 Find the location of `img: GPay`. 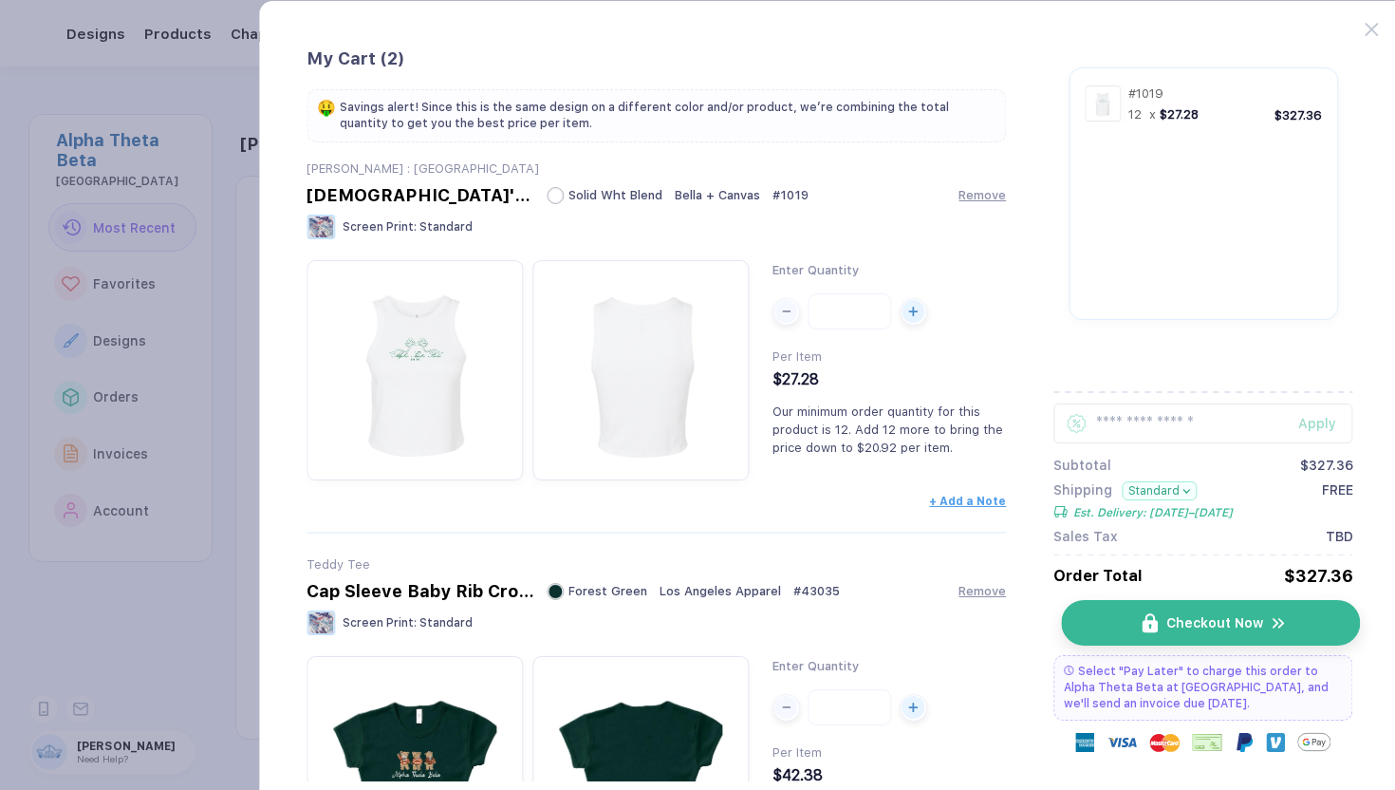

img: GPay is located at coordinates (1315, 741).